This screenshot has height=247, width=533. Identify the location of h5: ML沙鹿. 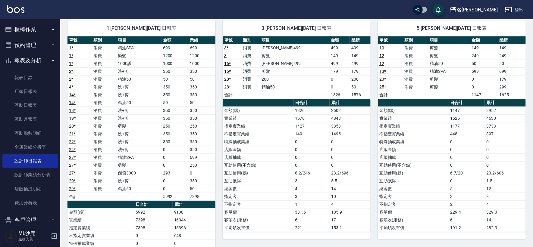
(34, 234).